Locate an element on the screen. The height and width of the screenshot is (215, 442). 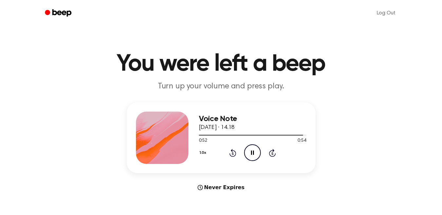
h3: Voice Note is located at coordinates (252, 119).